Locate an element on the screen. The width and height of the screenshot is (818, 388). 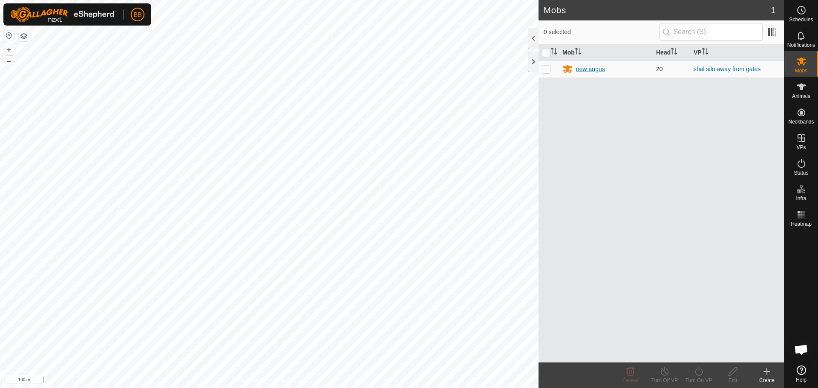
img: Gallagher Logo is located at coordinates (63, 14).